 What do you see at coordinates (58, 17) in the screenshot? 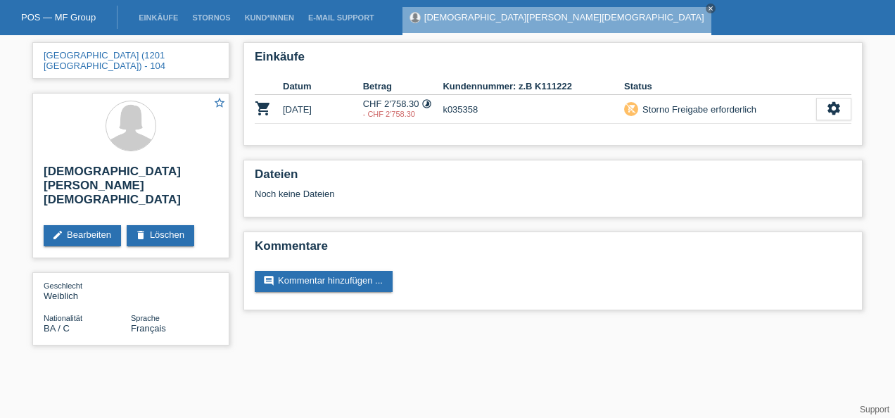
I see `a: POS — MF Group` at bounding box center [58, 17].